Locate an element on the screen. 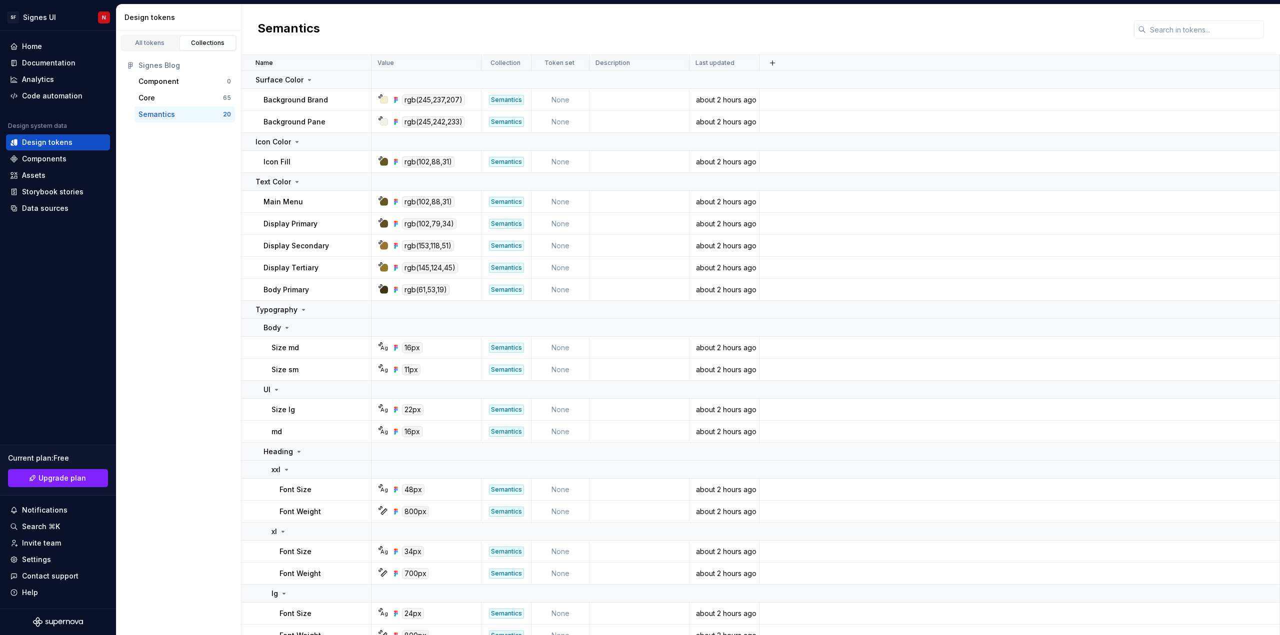 The height and width of the screenshot is (635, 1280). a: Semantics20 is located at coordinates (184, 114).